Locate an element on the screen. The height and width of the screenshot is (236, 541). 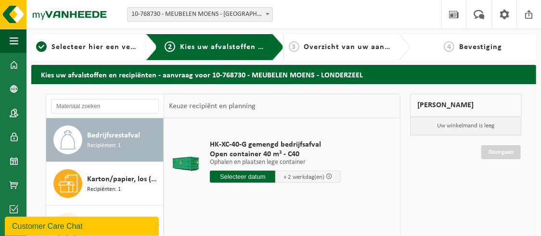
span: 3 is located at coordinates (294, 47).